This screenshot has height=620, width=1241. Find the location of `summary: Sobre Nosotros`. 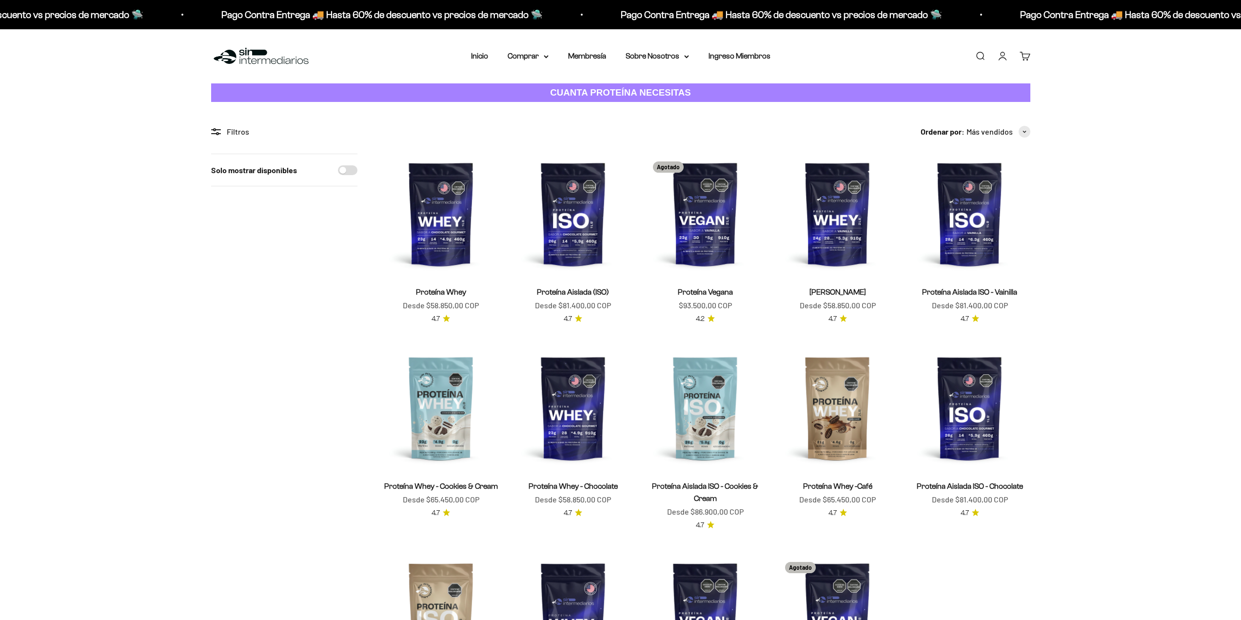

summary: Sobre Nosotros is located at coordinates (657, 56).